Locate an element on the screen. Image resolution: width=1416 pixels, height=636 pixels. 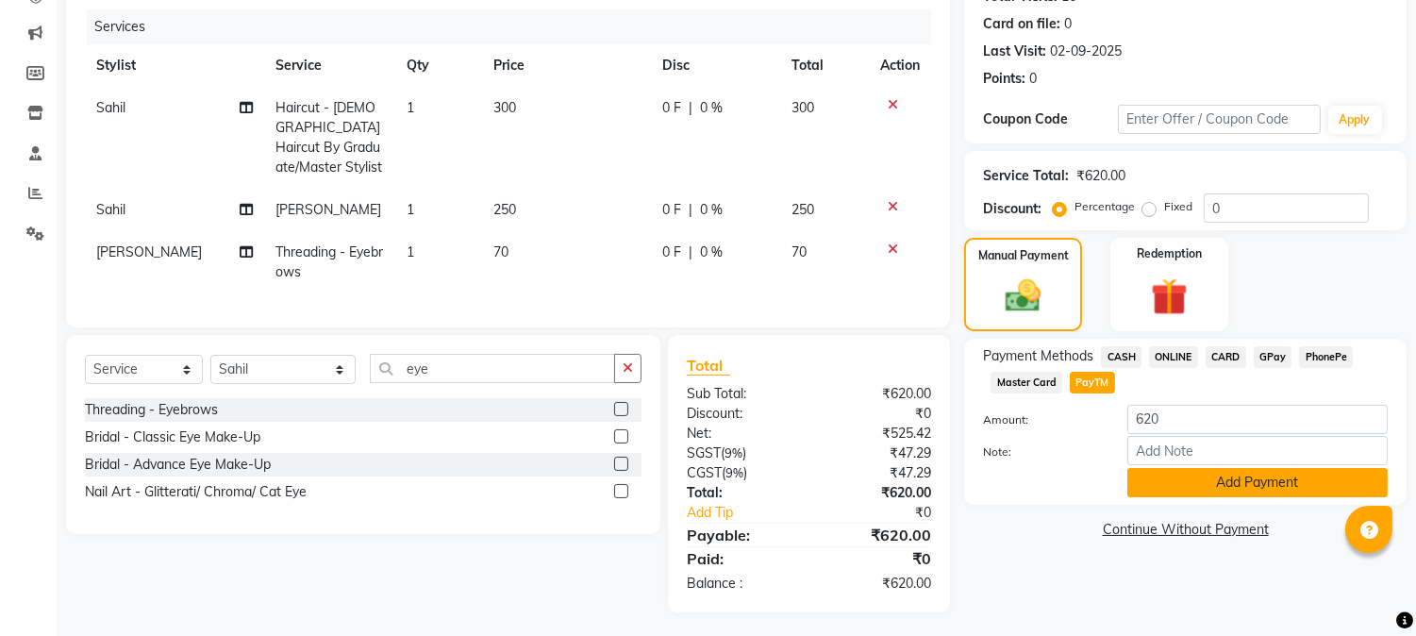
span: Master Card is located at coordinates (1026, 382).